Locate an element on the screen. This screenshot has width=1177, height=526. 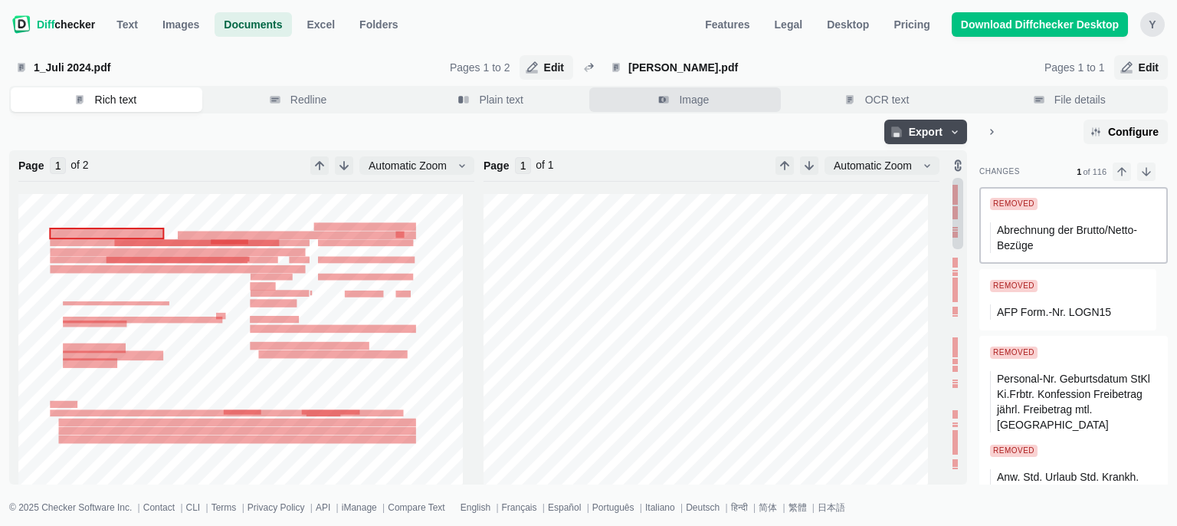
a: Features is located at coordinates (727, 25).